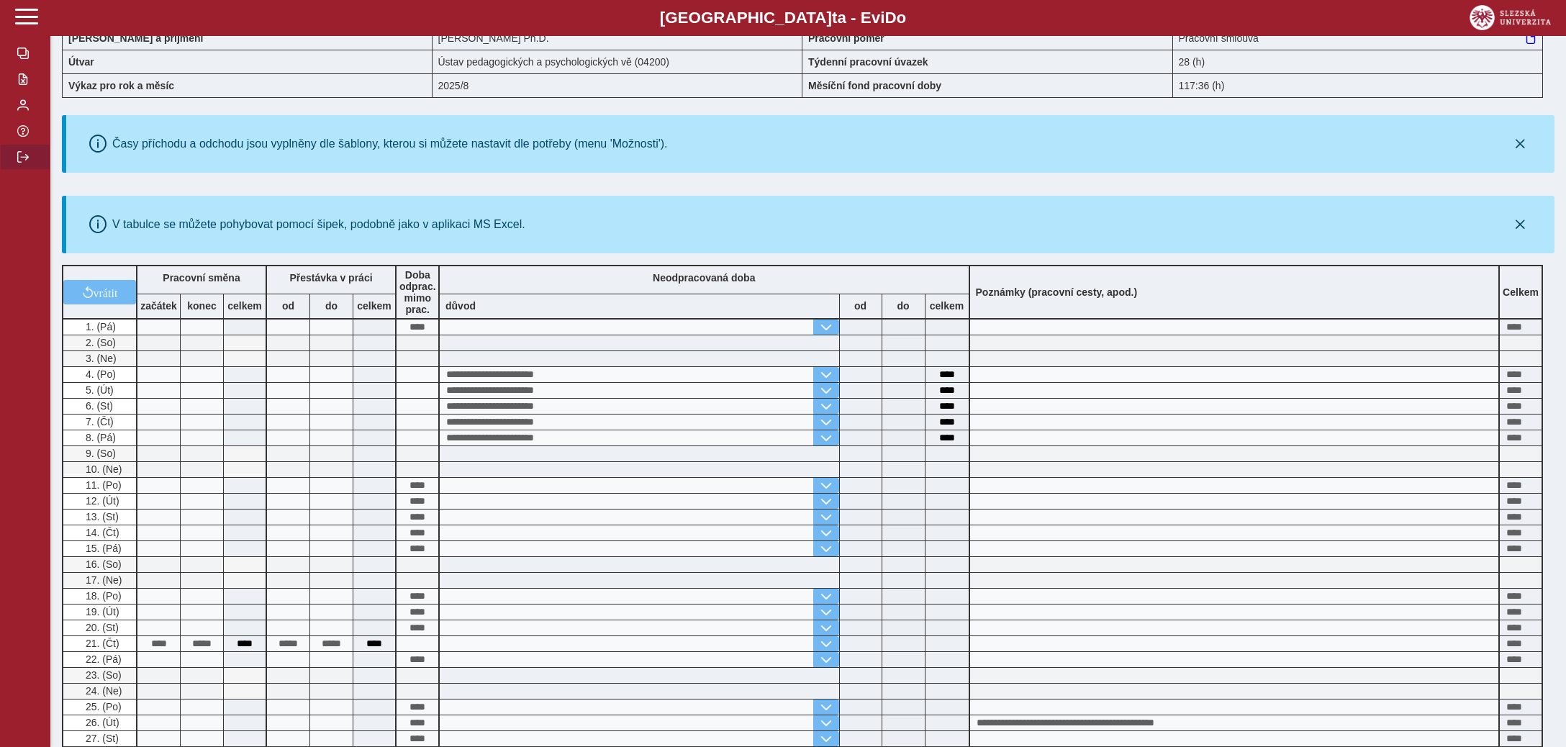 The height and width of the screenshot is (747, 1566). What do you see at coordinates (101, 643) in the screenshot?
I see `span: 21. (Čt)` at bounding box center [101, 643].